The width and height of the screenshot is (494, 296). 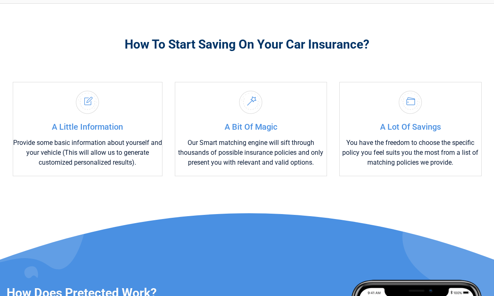 What do you see at coordinates (410, 153) in the screenshot?
I see `p: You have the freedom to choose the specific policy you feel suits you the most from a list of mat...` at bounding box center [410, 153].